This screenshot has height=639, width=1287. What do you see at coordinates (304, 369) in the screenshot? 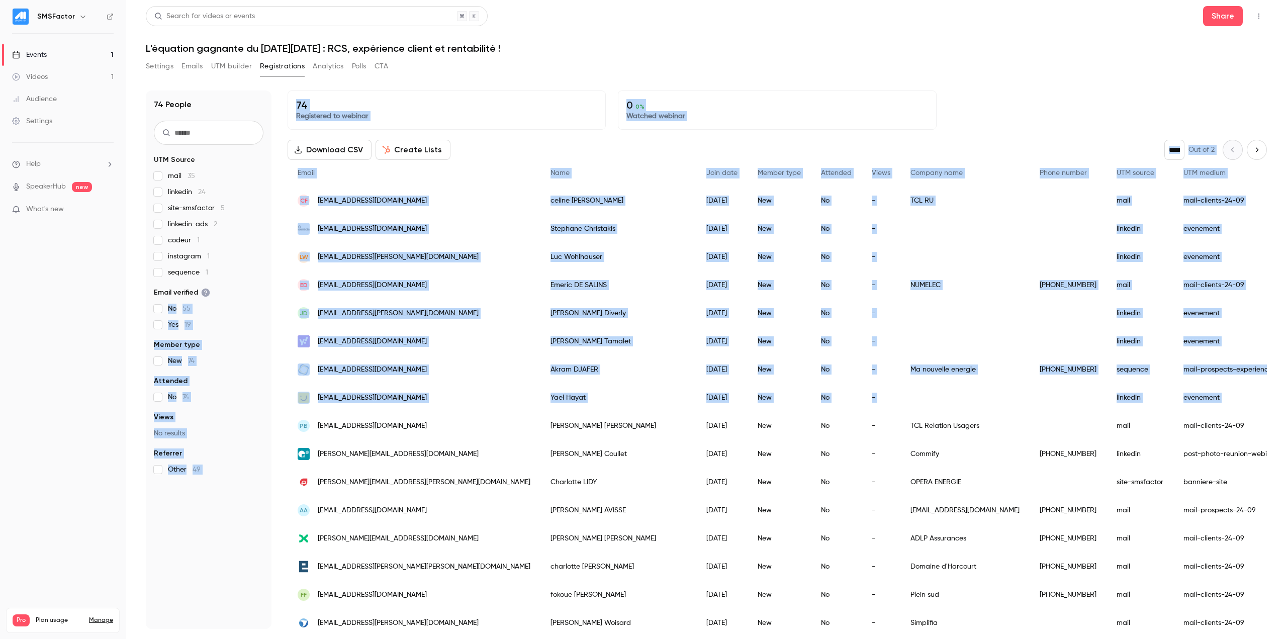
I see `img: ma-nouvelle-energie.fr` at bounding box center [304, 369].